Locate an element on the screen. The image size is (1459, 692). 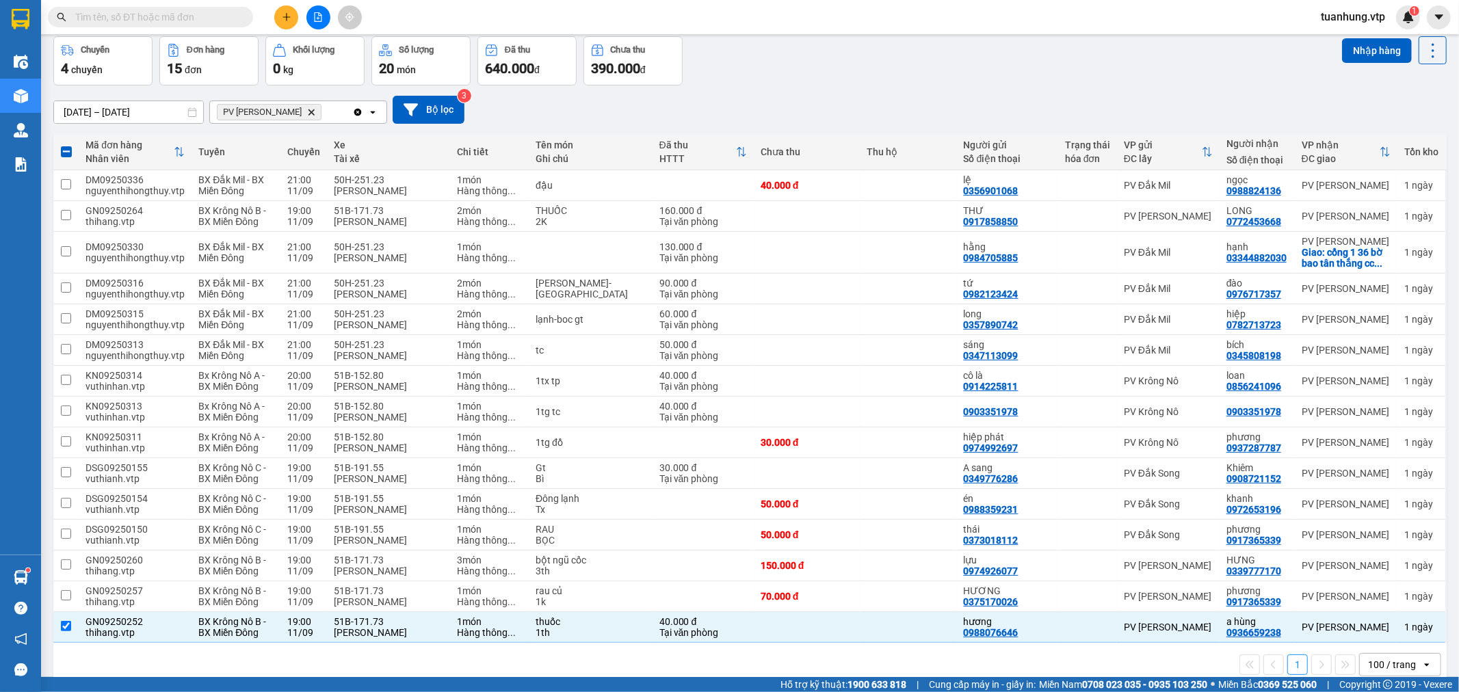
button: Khối lượng0kg is located at coordinates (315, 61).